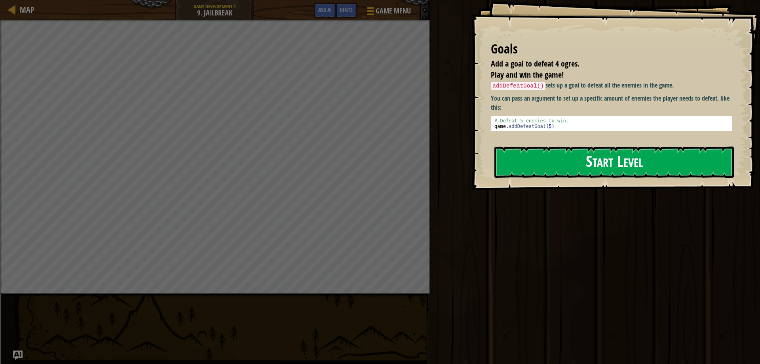  I want to click on button: Game Menu, so click(388, 12).